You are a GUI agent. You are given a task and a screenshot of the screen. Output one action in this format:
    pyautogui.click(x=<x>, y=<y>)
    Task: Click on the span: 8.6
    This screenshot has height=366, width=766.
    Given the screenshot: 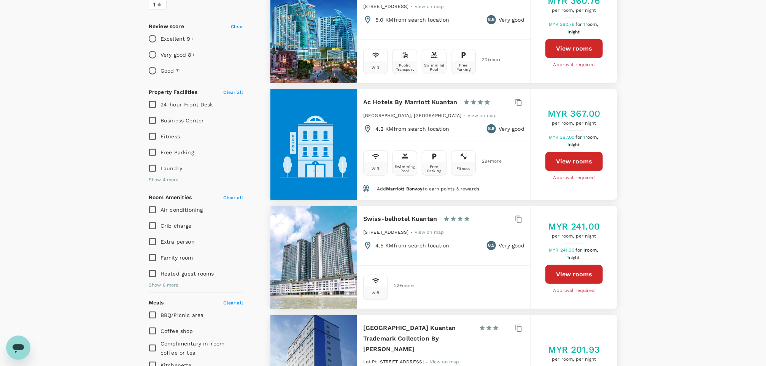 What is the action you would take?
    pyautogui.click(x=491, y=20)
    